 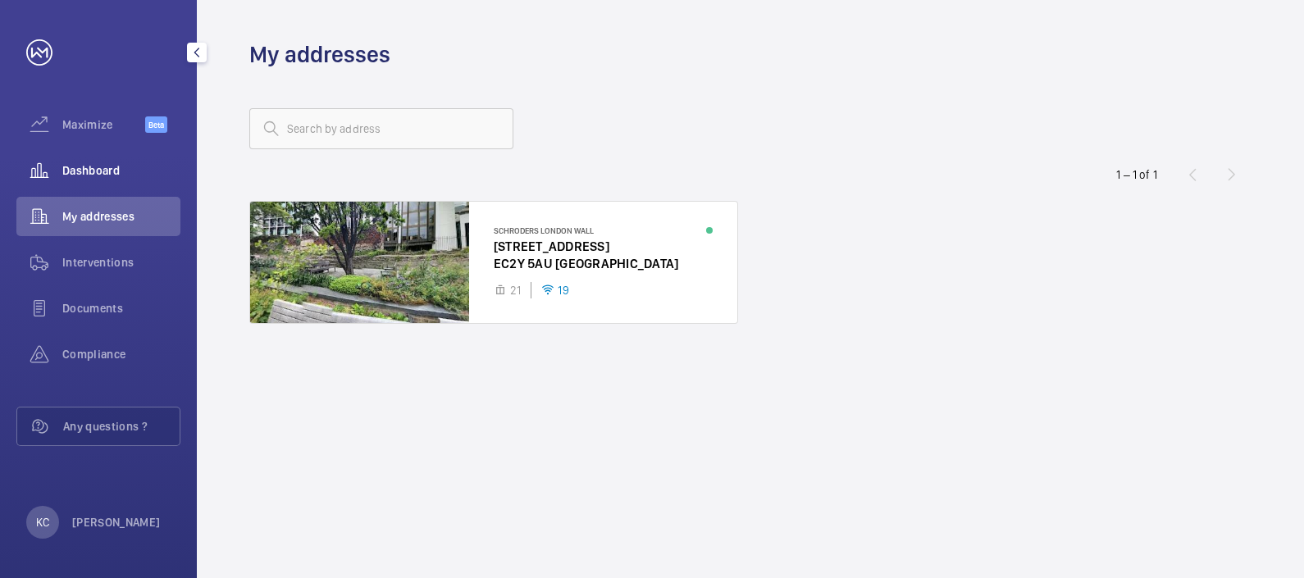 What do you see at coordinates (121, 263) in the screenshot?
I see `span: Interventions` at bounding box center [121, 263].